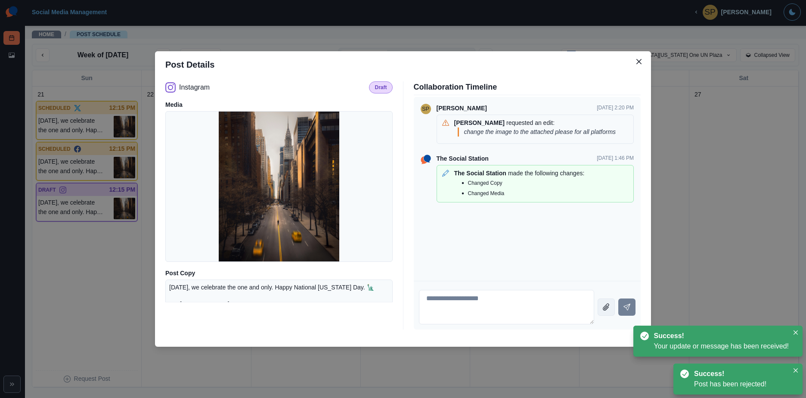 The image size is (806, 398). I want to click on p: requested an edit:, so click(530, 123).